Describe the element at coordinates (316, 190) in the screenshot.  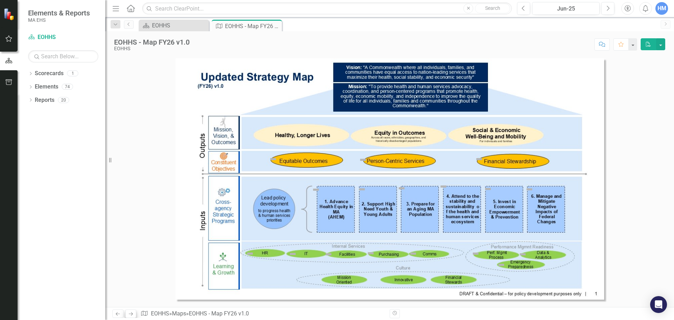
I see `img: E1. Advance Health Equity in MA (AHEM)` at that location.